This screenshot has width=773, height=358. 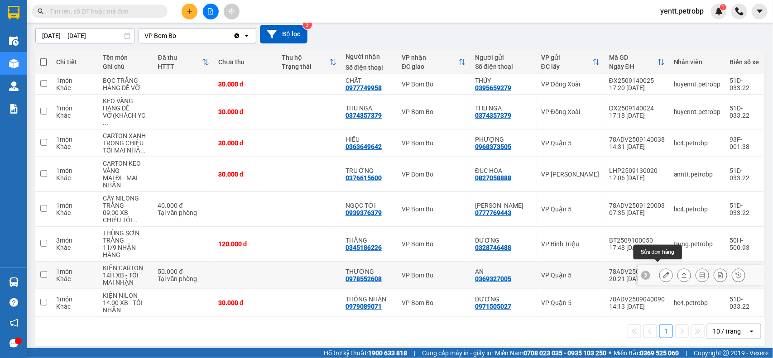 What do you see at coordinates (637, 171) in the screenshot?
I see `div: LHP2509130020` at bounding box center [637, 171].